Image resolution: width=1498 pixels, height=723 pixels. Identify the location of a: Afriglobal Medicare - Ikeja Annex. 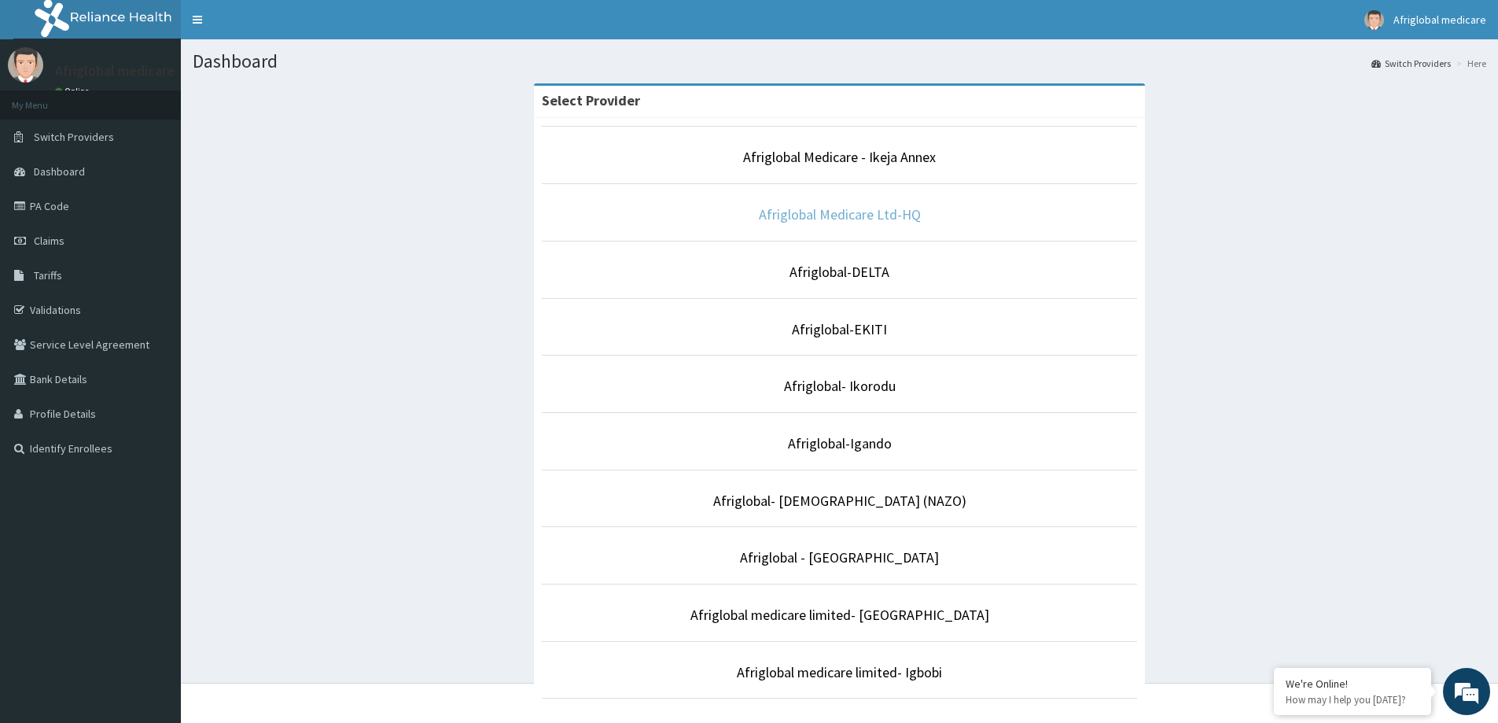
(839, 156).